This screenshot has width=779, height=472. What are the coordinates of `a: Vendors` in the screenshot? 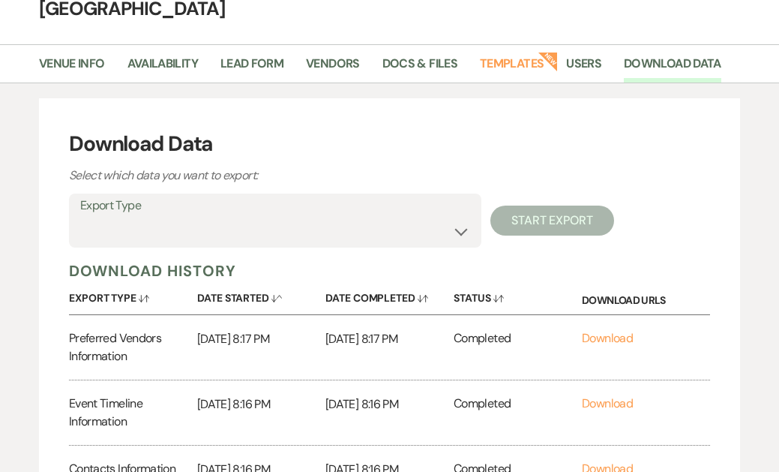 It's located at (333, 68).